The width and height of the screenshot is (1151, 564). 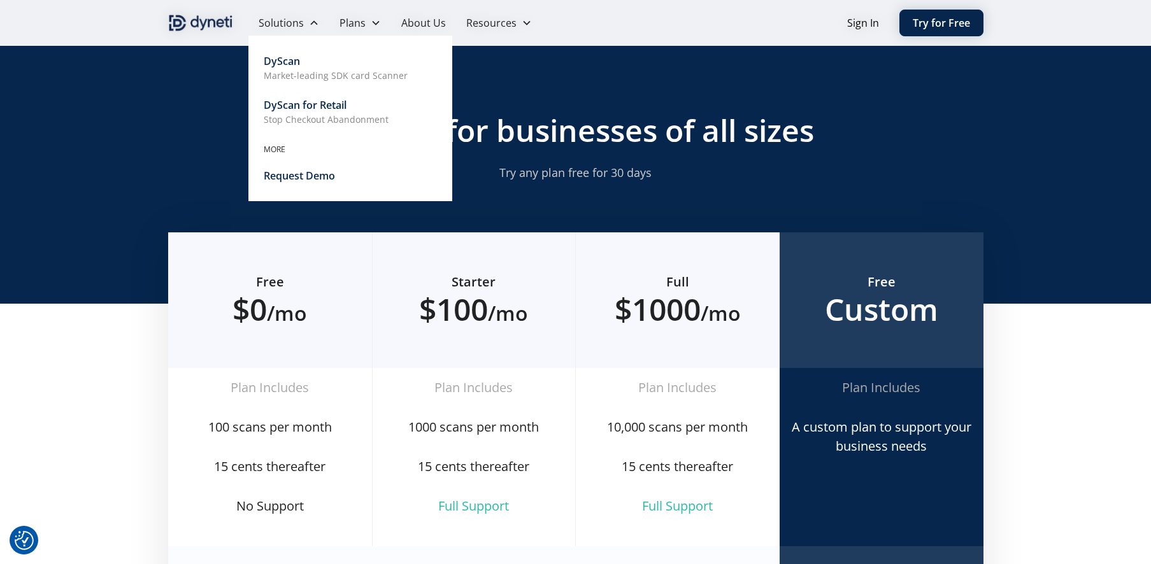 I want to click on a: Sign In, so click(x=863, y=23).